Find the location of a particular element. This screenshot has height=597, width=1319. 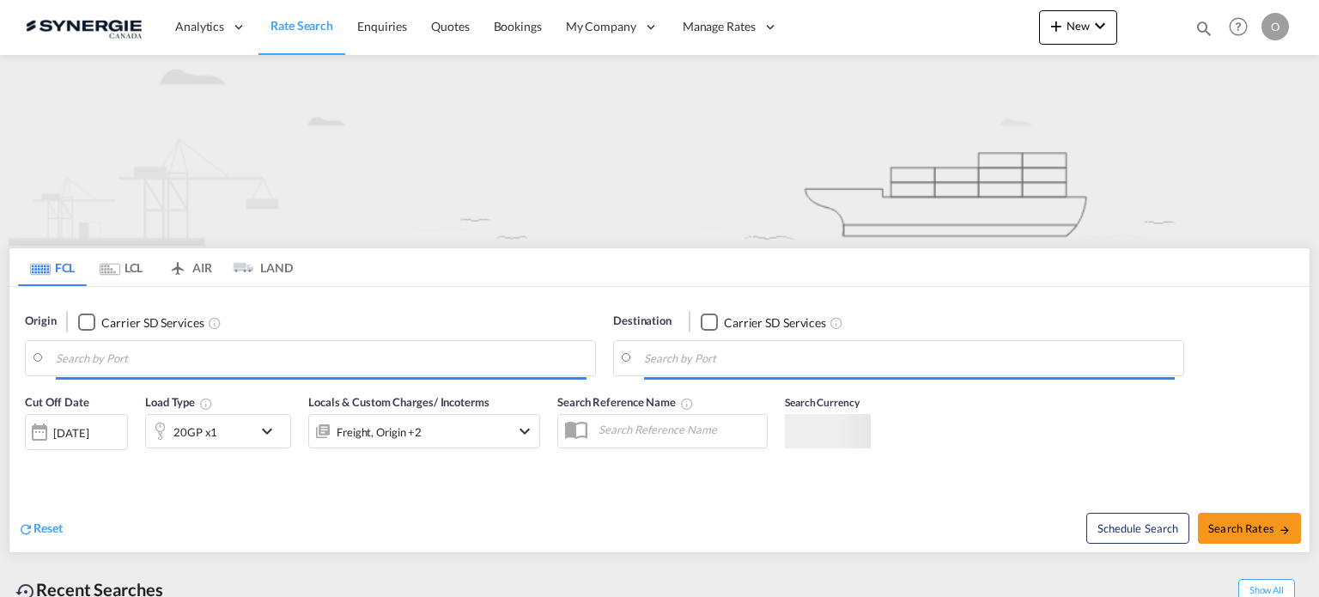

span: Search Currency is located at coordinates (822, 402).